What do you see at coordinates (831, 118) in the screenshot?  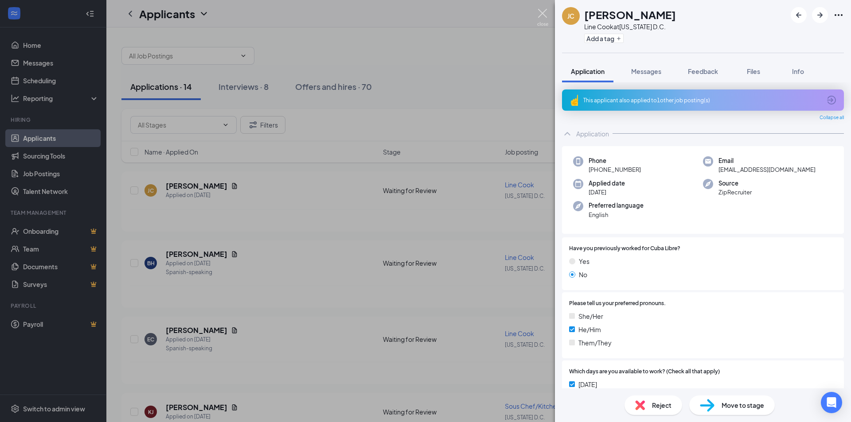 I see `span: Collapse all` at bounding box center [831, 118].